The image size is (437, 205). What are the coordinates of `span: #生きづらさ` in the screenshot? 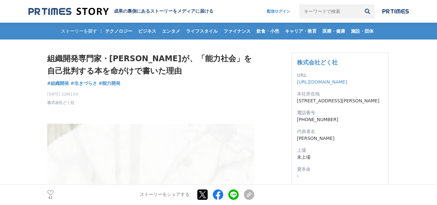 It's located at (84, 83).